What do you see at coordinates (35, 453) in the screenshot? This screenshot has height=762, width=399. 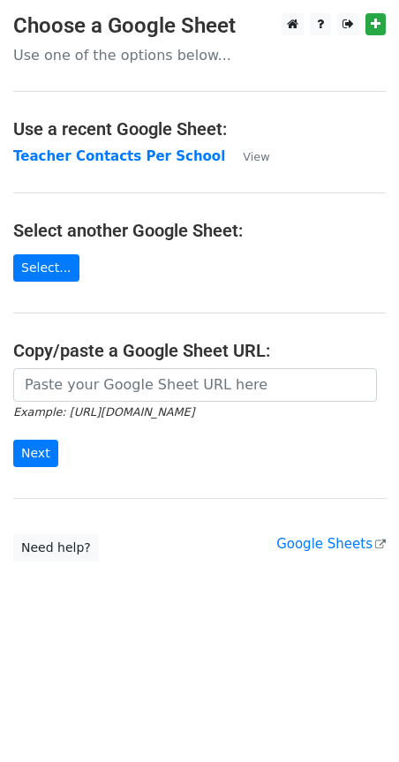 I see `input: Next` at bounding box center [35, 453].